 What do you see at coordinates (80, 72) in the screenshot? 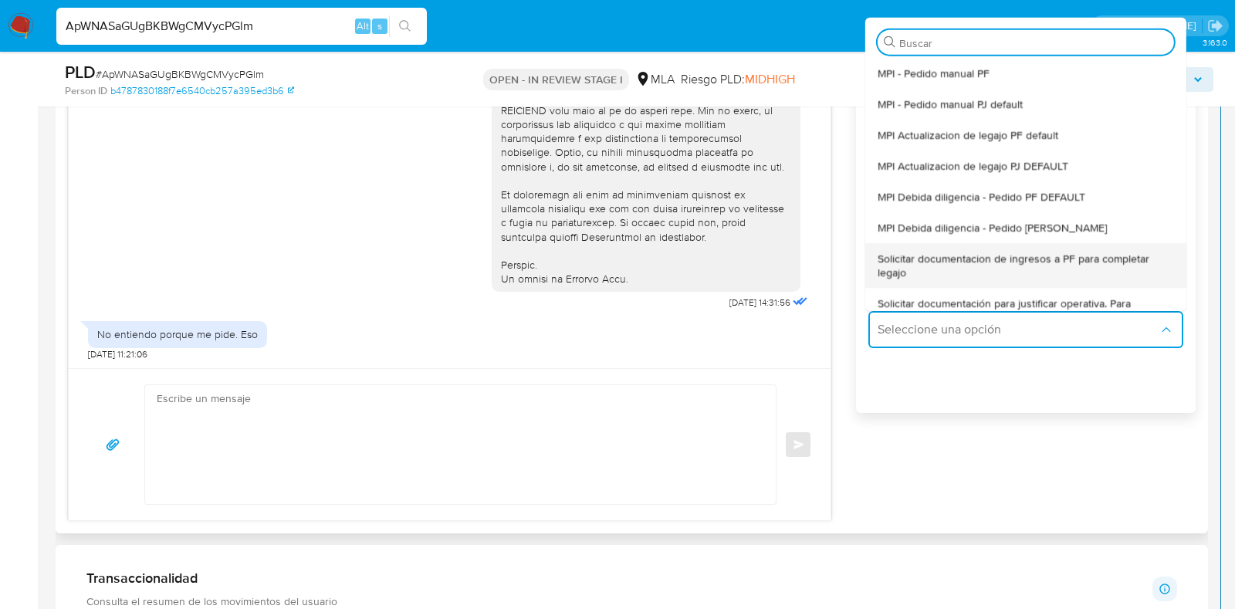
I see `b: PLD` at bounding box center [80, 72].